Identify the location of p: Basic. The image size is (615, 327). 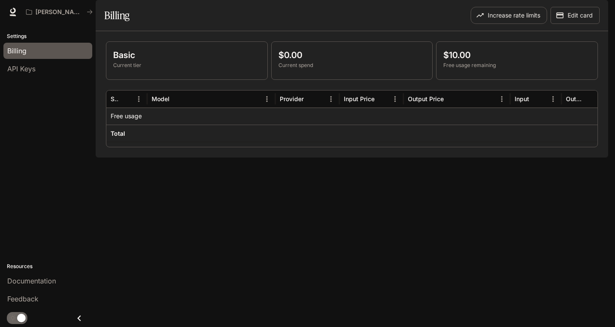
(186, 55).